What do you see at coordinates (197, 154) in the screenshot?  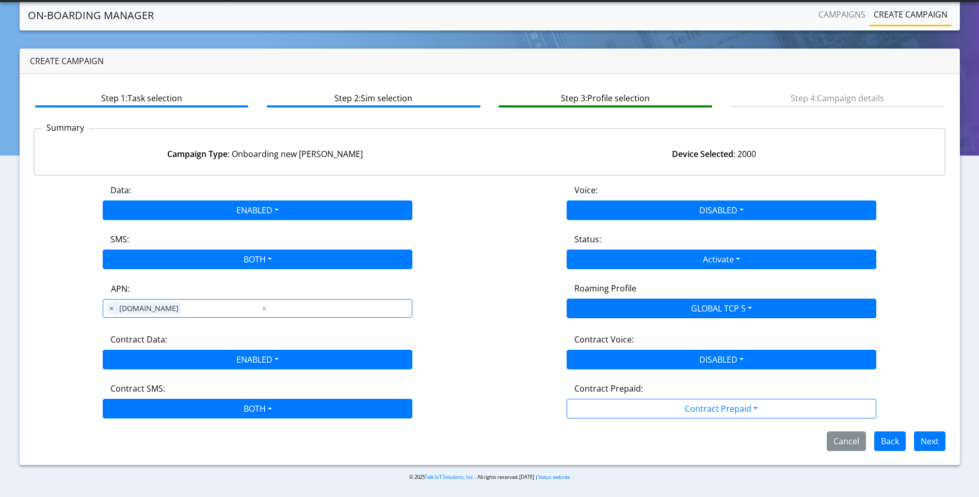 I see `strong: Campaign Type` at bounding box center [197, 154].